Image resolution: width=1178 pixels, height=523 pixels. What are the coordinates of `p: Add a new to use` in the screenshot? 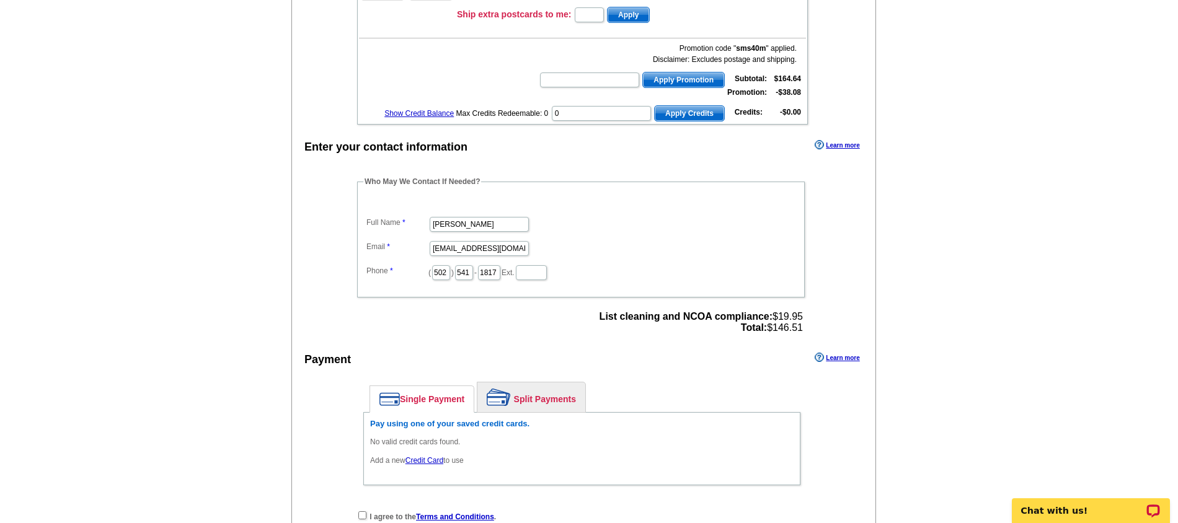 It's located at (581, 461).